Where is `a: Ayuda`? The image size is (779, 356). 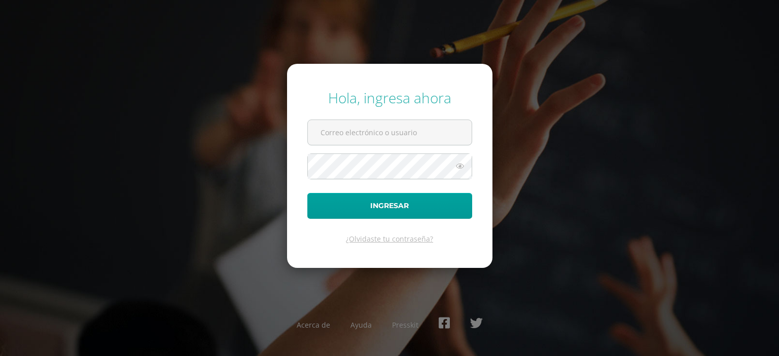 a: Ayuda is located at coordinates (361, 325).